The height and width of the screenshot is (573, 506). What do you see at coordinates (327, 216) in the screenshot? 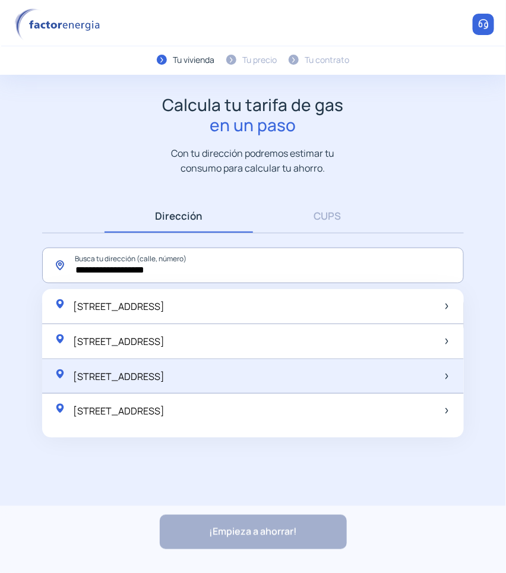
I see `a: CUPS` at bounding box center [327, 216].